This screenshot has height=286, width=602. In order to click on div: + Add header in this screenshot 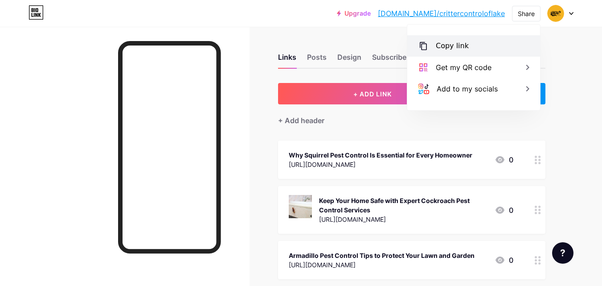, I will do `click(301, 120)`.